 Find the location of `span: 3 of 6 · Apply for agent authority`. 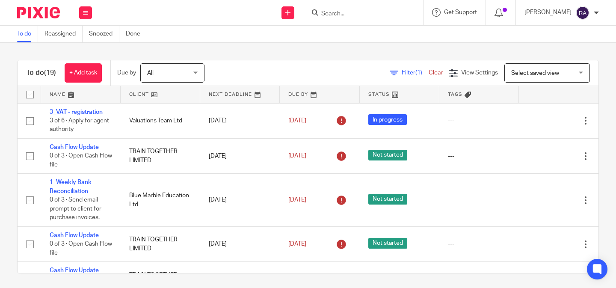

span: 3 of 6 · Apply for agent authority is located at coordinates (79, 125).